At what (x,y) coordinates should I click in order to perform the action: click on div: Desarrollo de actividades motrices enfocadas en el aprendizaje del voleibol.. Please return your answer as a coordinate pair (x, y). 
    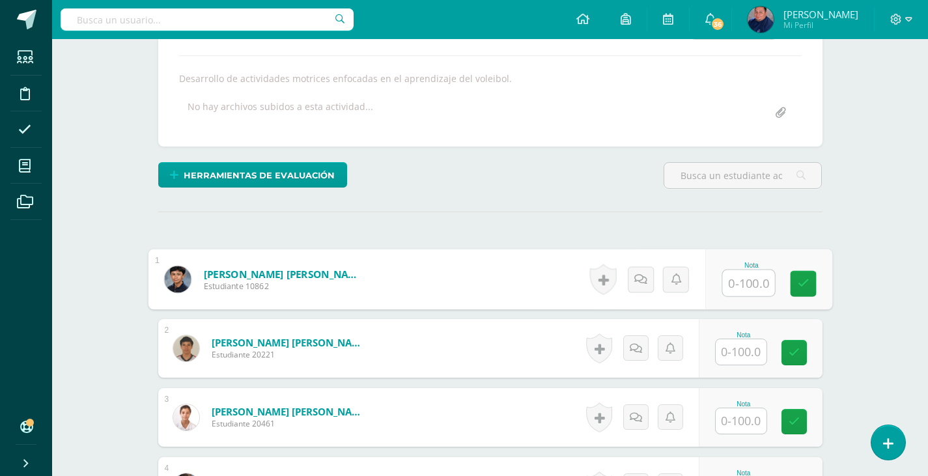
    Looking at the image, I should click on (490, 78).